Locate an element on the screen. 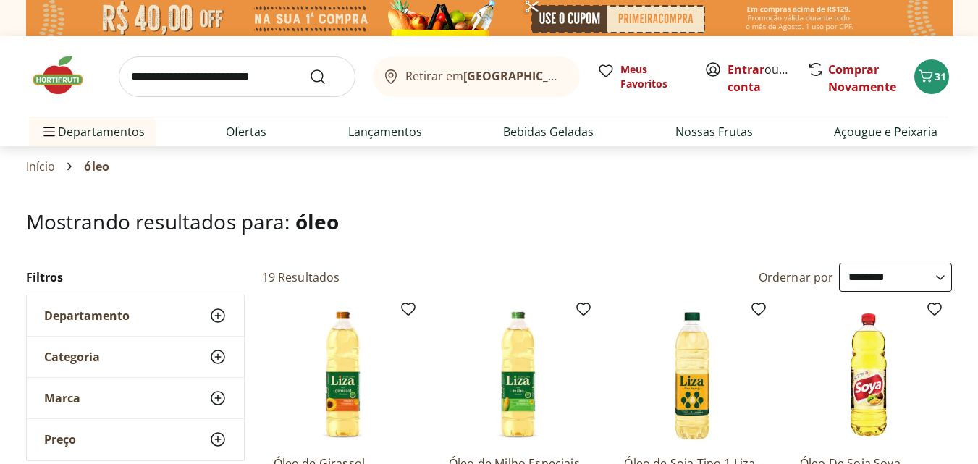  span: 31 is located at coordinates (941, 76).